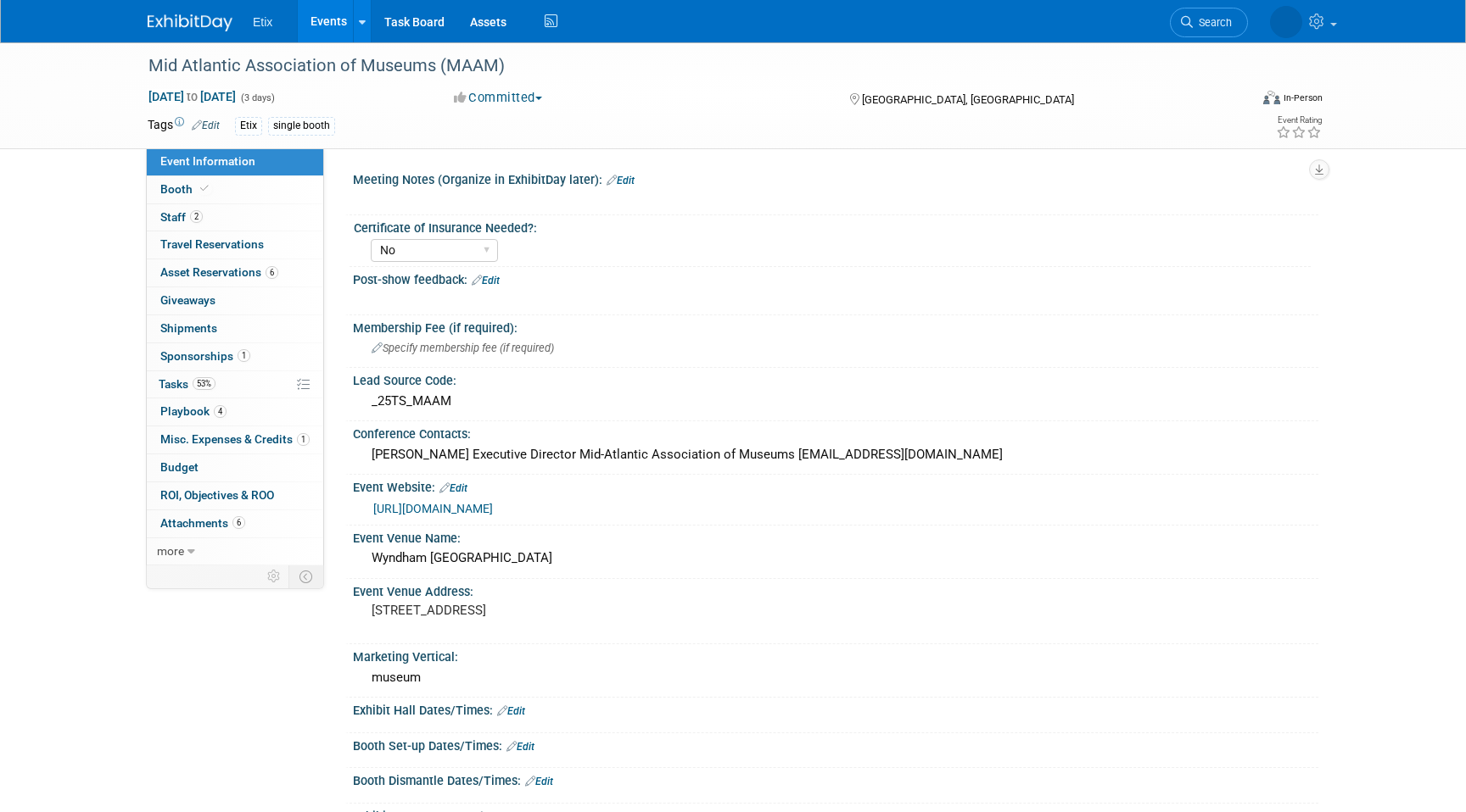 The image size is (1466, 812). What do you see at coordinates (186, 384) in the screenshot?
I see `span: Tasks` at bounding box center [186, 384].